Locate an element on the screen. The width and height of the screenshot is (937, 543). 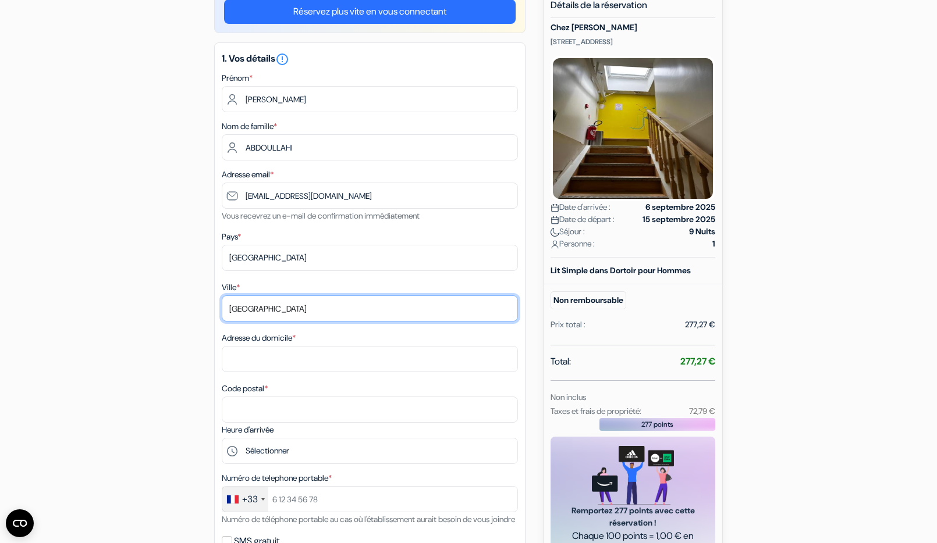
label: Numéro de telephone portable is located at coordinates (276, 478).